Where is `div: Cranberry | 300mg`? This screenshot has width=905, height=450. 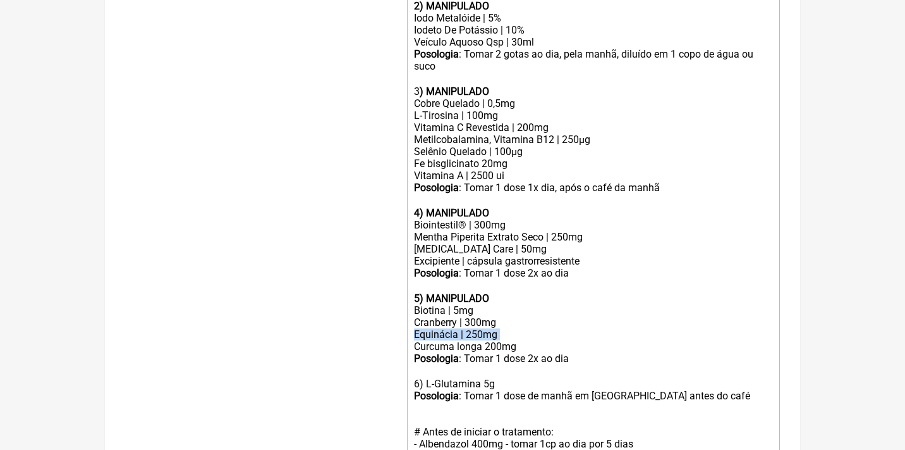 div: Cranberry | 300mg is located at coordinates (594, 322).